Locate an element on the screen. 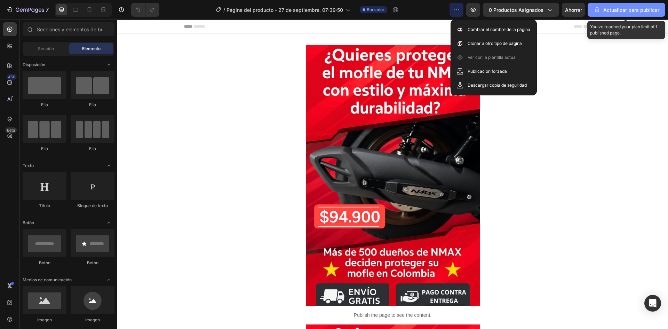 The width and height of the screenshot is (668, 329). button: 0 productos asignados is located at coordinates (520, 10).